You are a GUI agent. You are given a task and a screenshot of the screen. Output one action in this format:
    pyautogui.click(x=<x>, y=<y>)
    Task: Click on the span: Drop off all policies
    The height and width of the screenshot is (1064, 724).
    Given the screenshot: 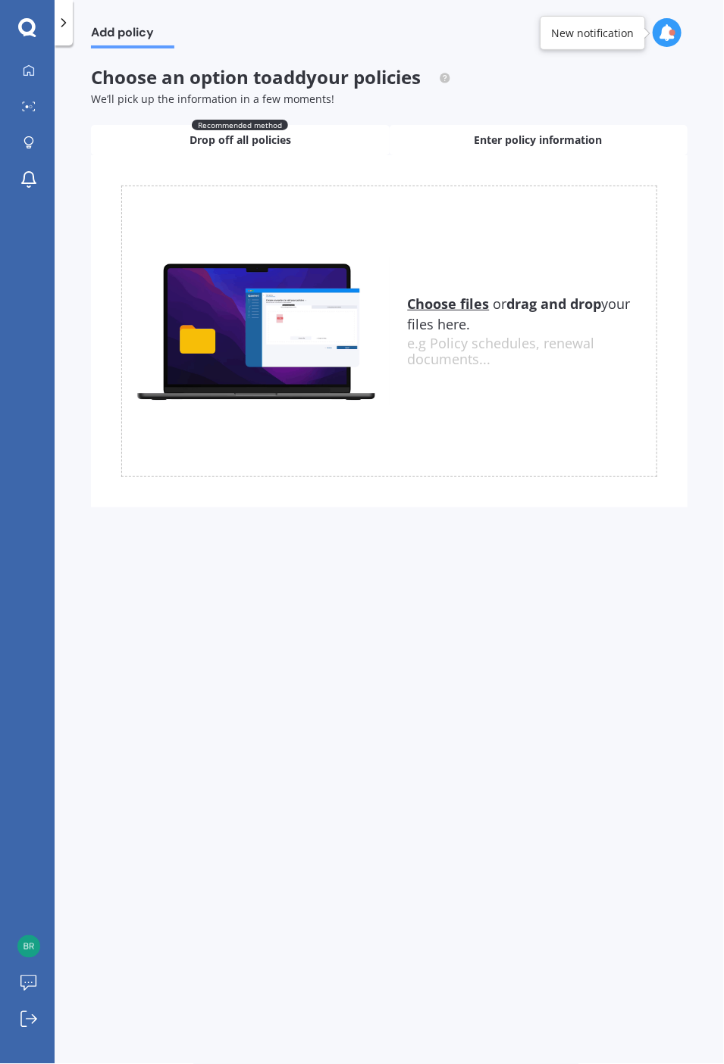 What is the action you would take?
    pyautogui.click(x=240, y=140)
    